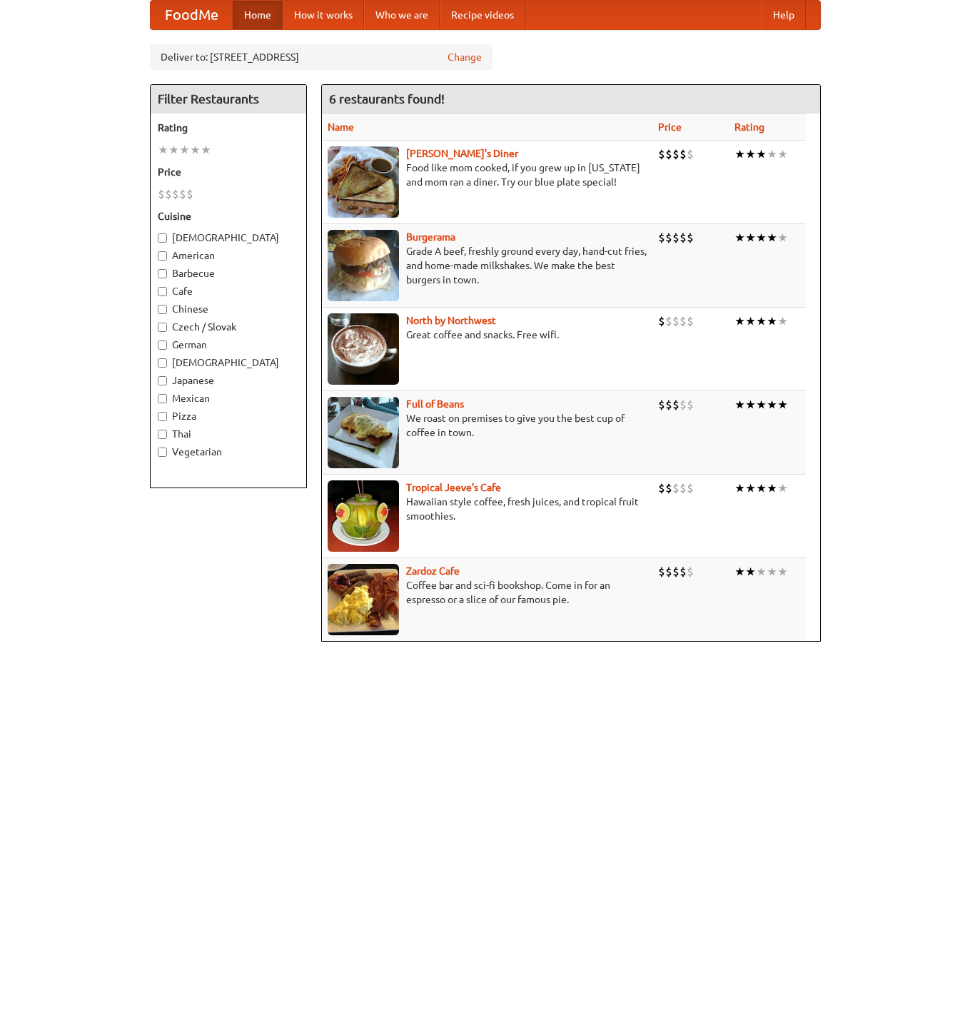 The height and width of the screenshot is (1010, 970). I want to click on h5: Rating, so click(228, 128).